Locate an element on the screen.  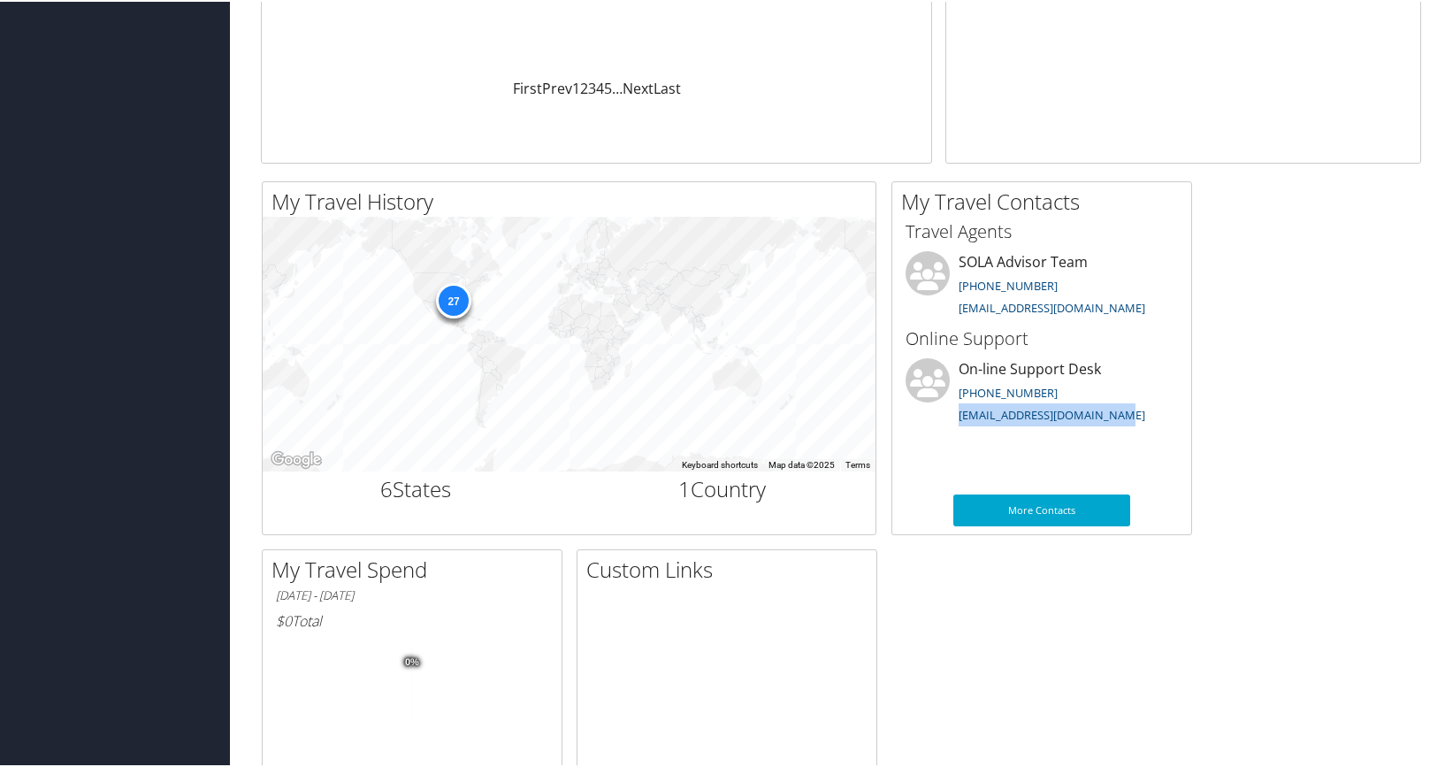
div: 27 is located at coordinates (454, 299).